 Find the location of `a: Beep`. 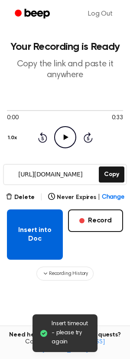

a: Beep is located at coordinates (33, 14).